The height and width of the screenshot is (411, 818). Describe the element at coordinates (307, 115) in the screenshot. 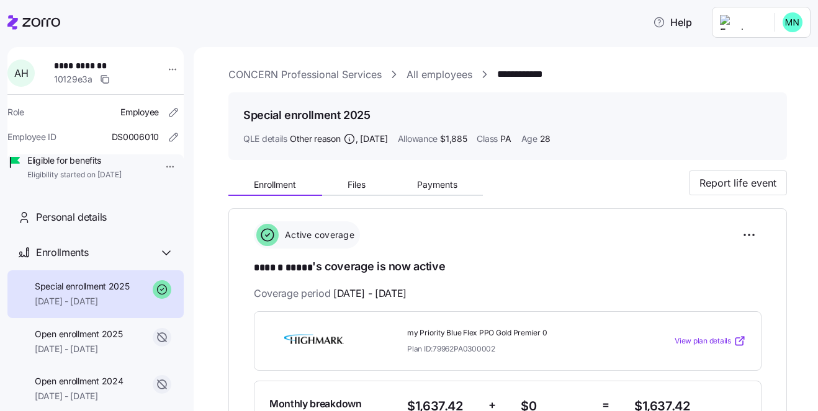

I see `h1: Special enrollment 2025` at that location.